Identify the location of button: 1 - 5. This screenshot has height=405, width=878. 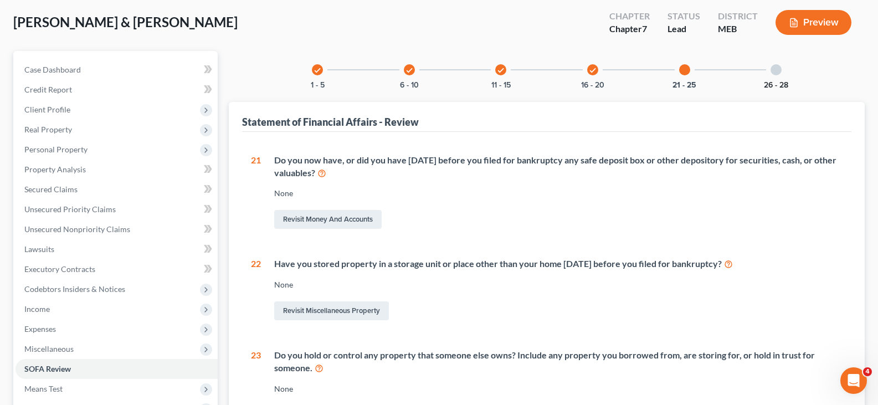
(317, 85).